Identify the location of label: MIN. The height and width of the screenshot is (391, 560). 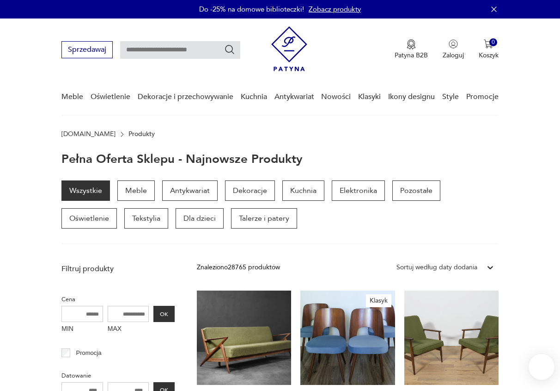
(82, 329).